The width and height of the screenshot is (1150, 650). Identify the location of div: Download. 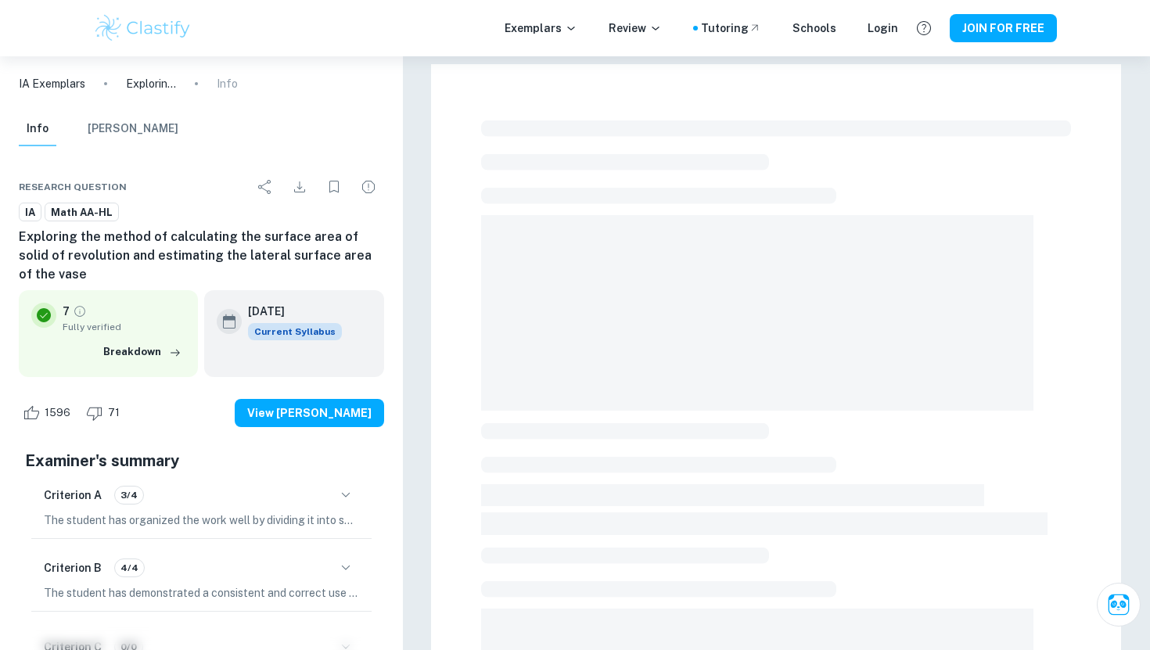
(300, 187).